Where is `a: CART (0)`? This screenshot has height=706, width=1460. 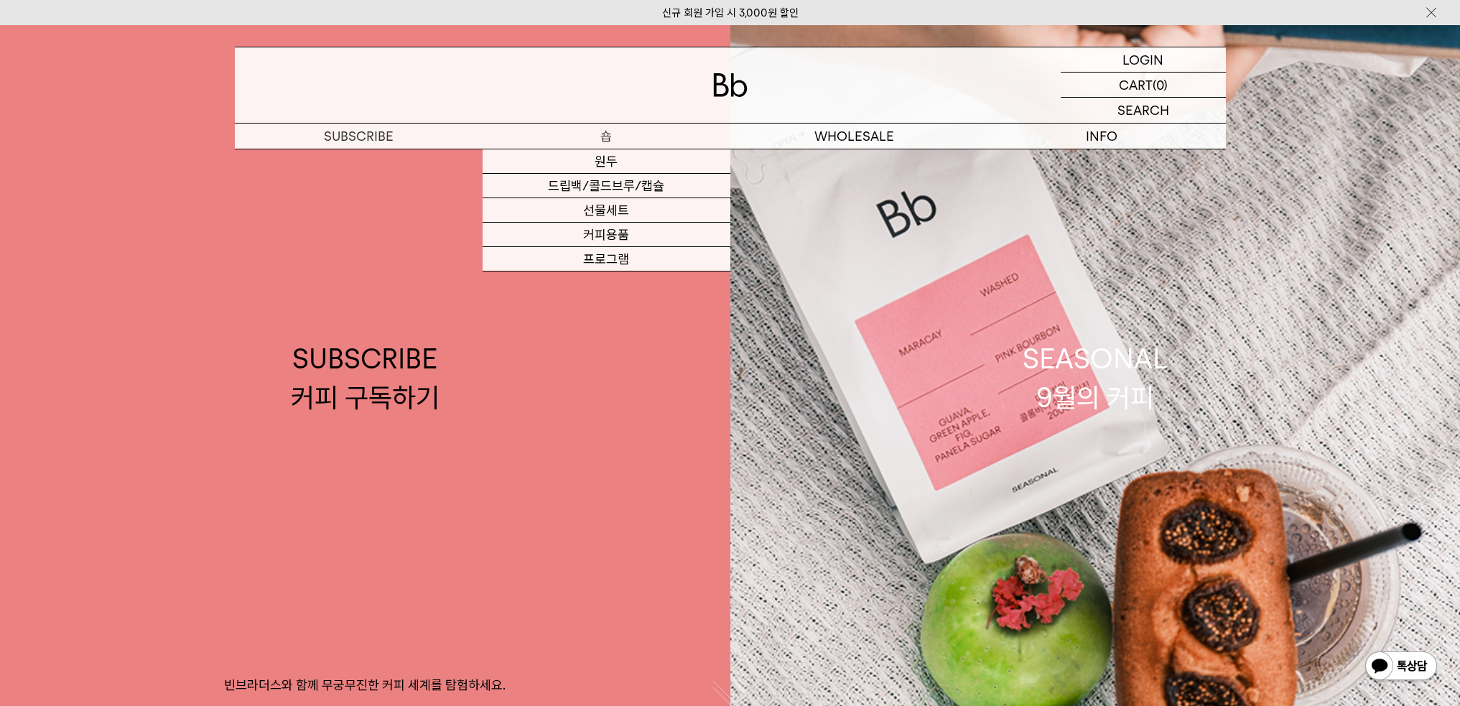 a: CART (0) is located at coordinates (1143, 85).